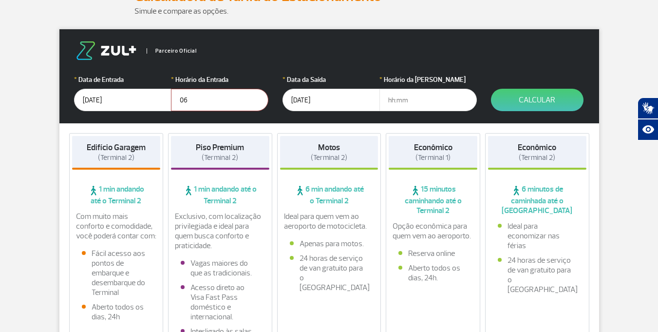  What do you see at coordinates (220, 79) in the screenshot?
I see `label: Horário da Entrada` at bounding box center [220, 79].